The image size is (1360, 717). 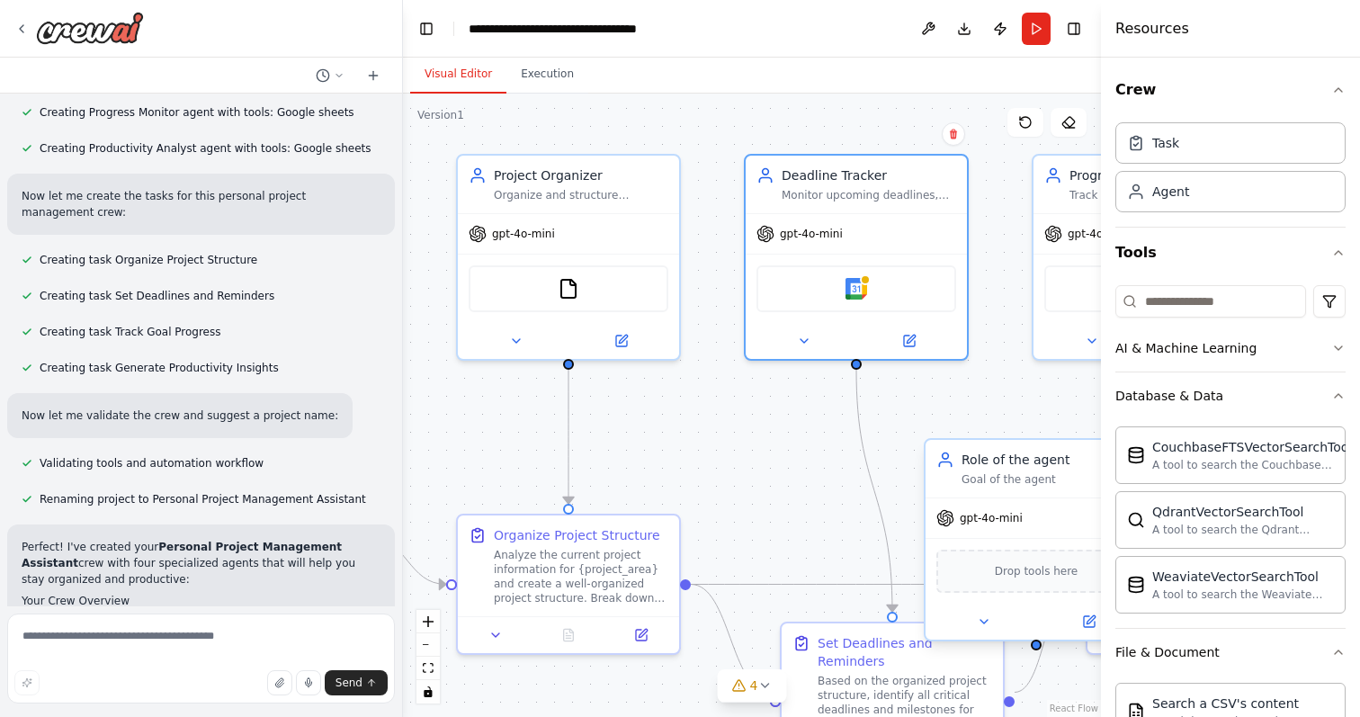 I want to click on img: Qdrantvectorsearchtool, so click(x=1136, y=520).